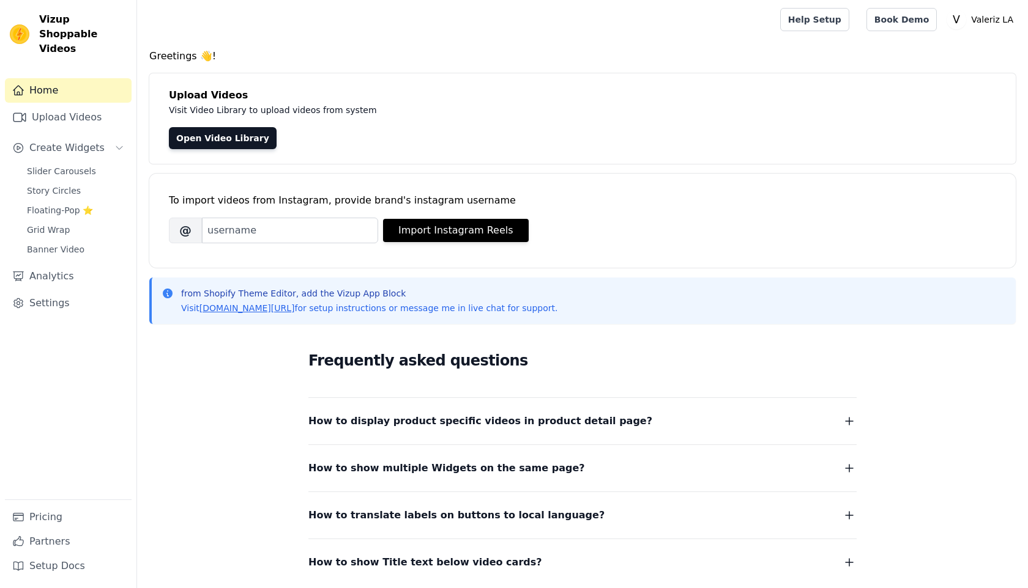 Image resolution: width=1028 pixels, height=588 pixels. I want to click on span: How to show multiple Widgets on the same page?, so click(447, 469).